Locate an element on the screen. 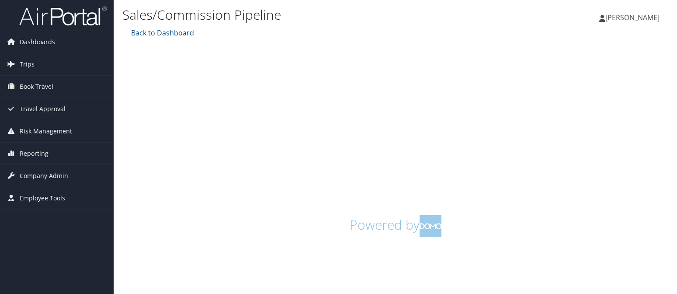 The image size is (677, 294). span: Company Admin is located at coordinates (44, 176).